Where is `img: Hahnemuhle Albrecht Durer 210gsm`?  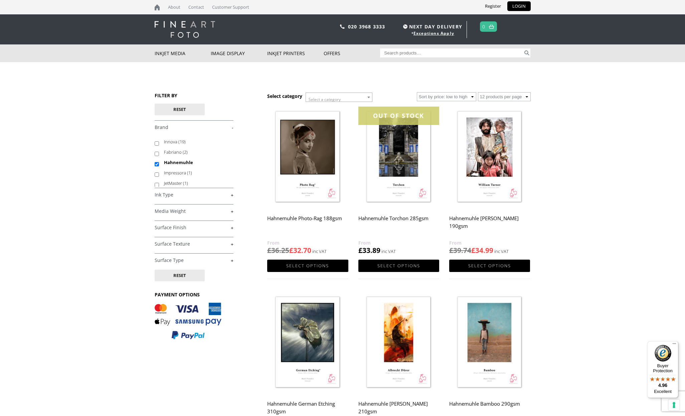
img: Hahnemuhle Albrecht Durer 210gsm is located at coordinates (398, 342).